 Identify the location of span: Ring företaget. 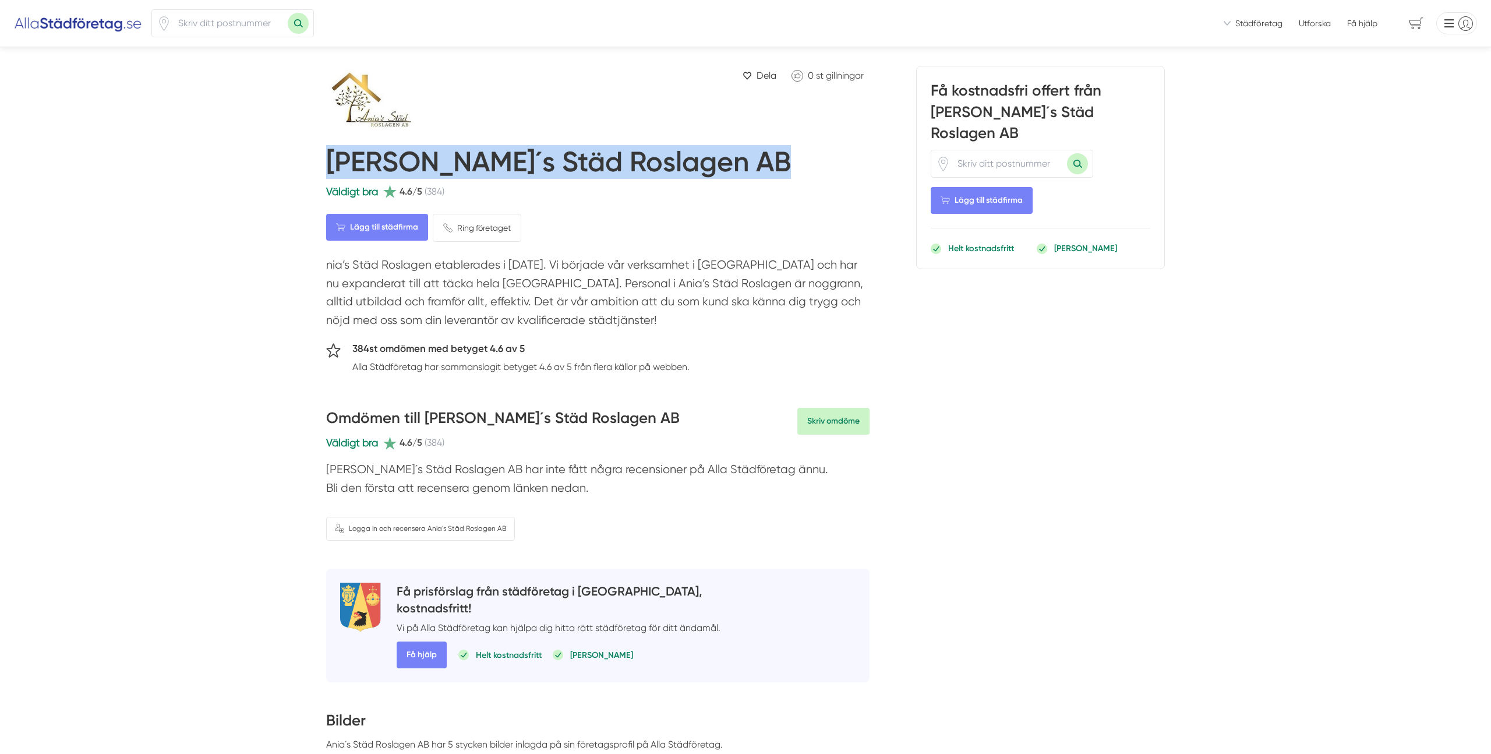
(484, 228).